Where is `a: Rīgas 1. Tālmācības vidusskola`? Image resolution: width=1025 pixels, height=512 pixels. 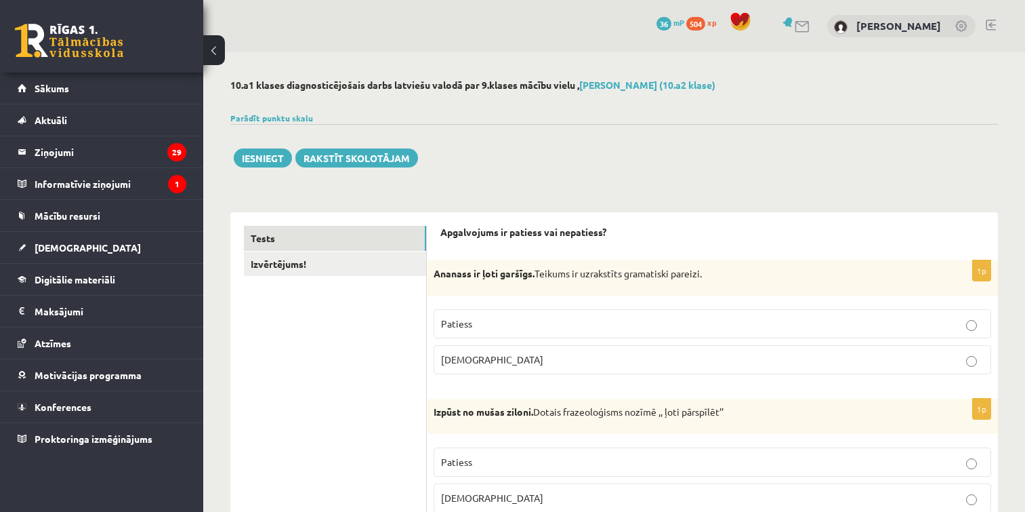 a: Rīgas 1. Tālmācības vidusskola is located at coordinates (69, 41).